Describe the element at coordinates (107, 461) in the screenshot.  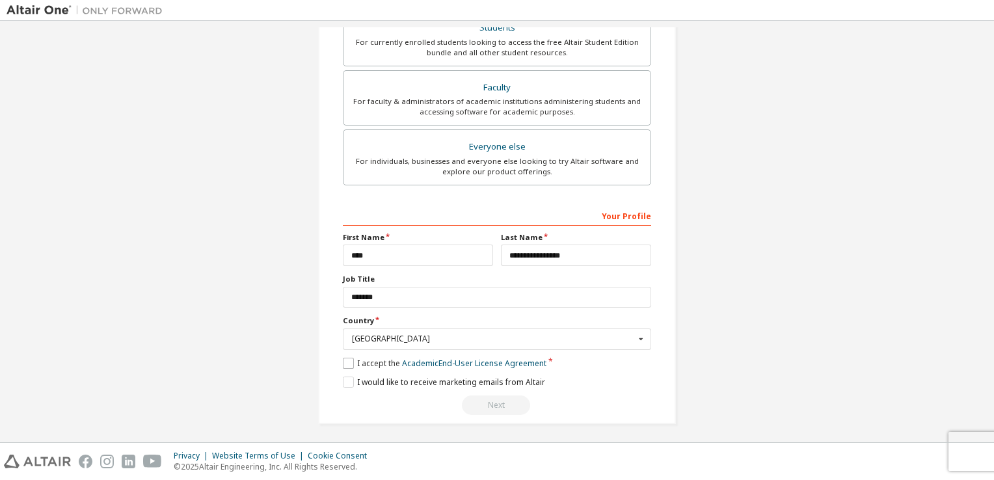
I see `img: instagram.svg` at that location.